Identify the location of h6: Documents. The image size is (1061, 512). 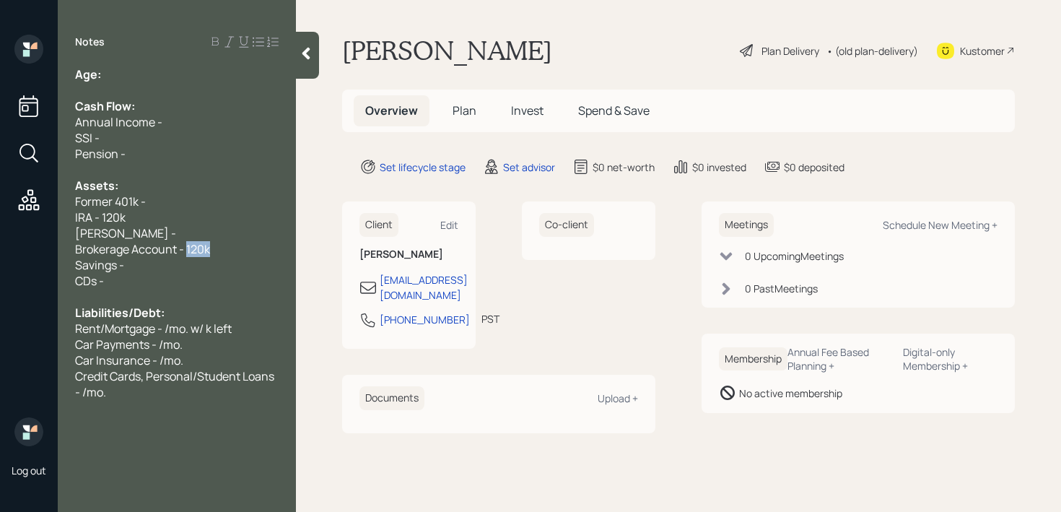
(392, 398).